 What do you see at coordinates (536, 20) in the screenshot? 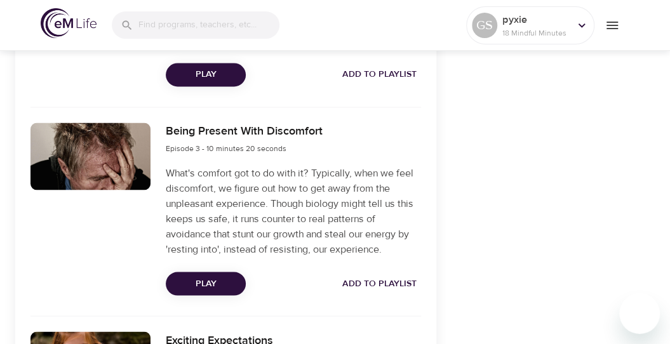
I see `p: pyxie` at bounding box center [536, 20].